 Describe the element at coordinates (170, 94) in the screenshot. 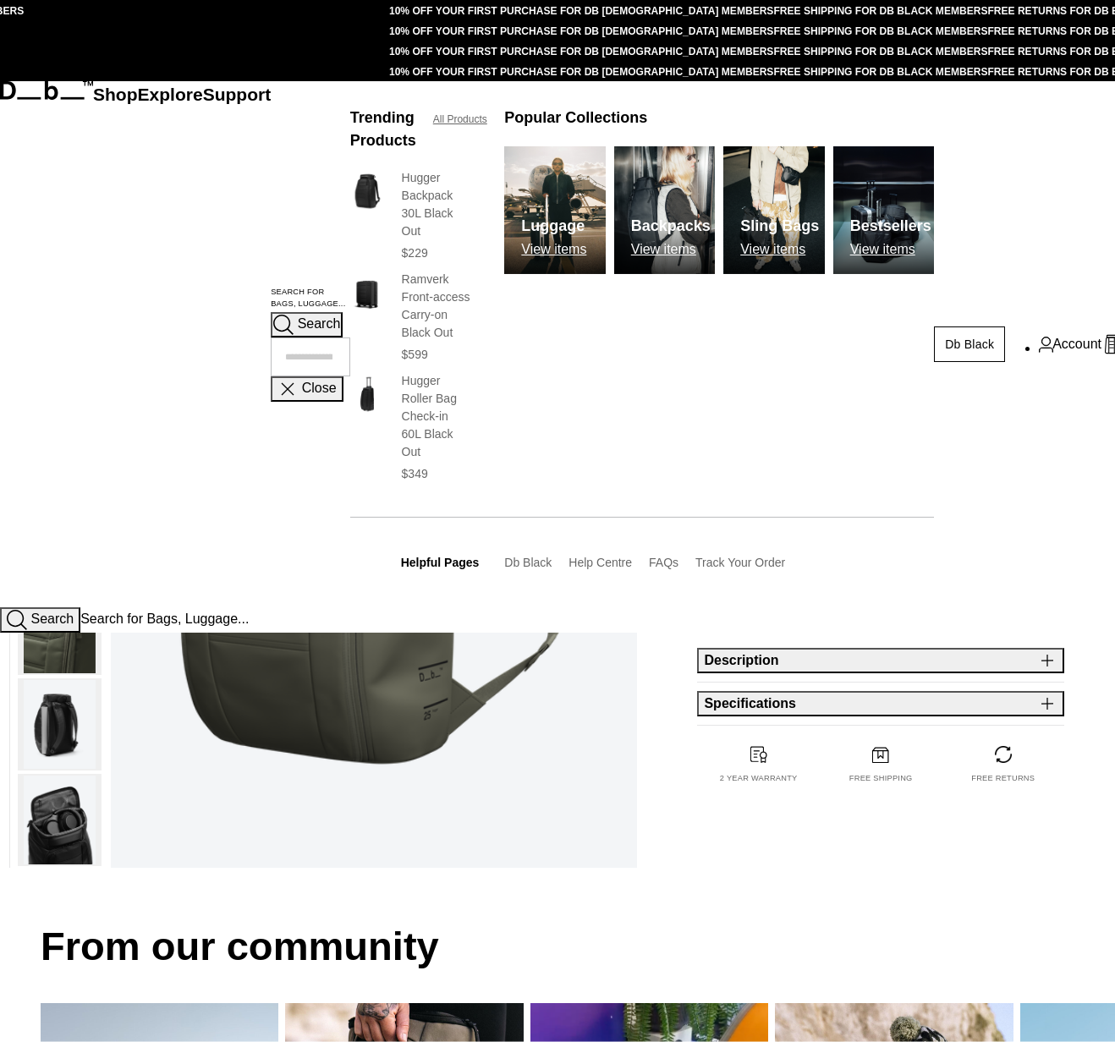

I see `a: Explore` at that location.